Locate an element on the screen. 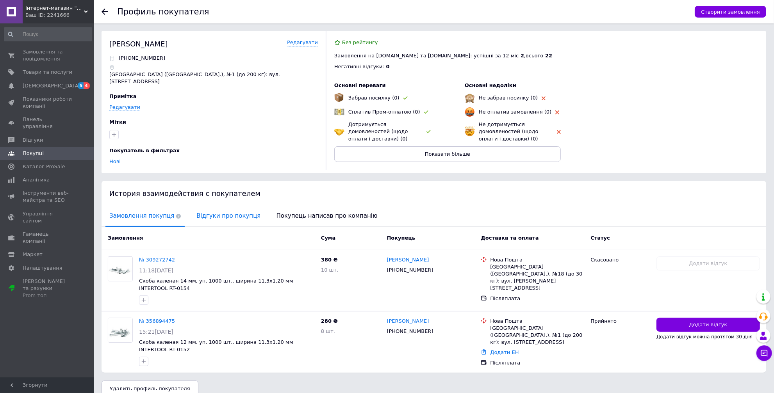  span: Покупець написав про компанію is located at coordinates (327, 216).